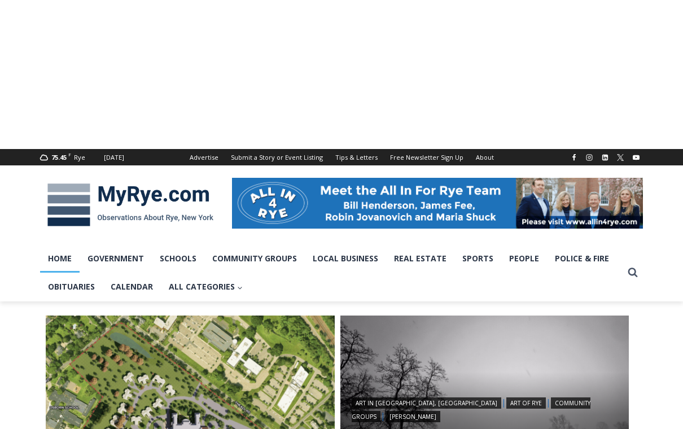 Image resolution: width=683 pixels, height=429 pixels. I want to click on a: Government, so click(116, 259).